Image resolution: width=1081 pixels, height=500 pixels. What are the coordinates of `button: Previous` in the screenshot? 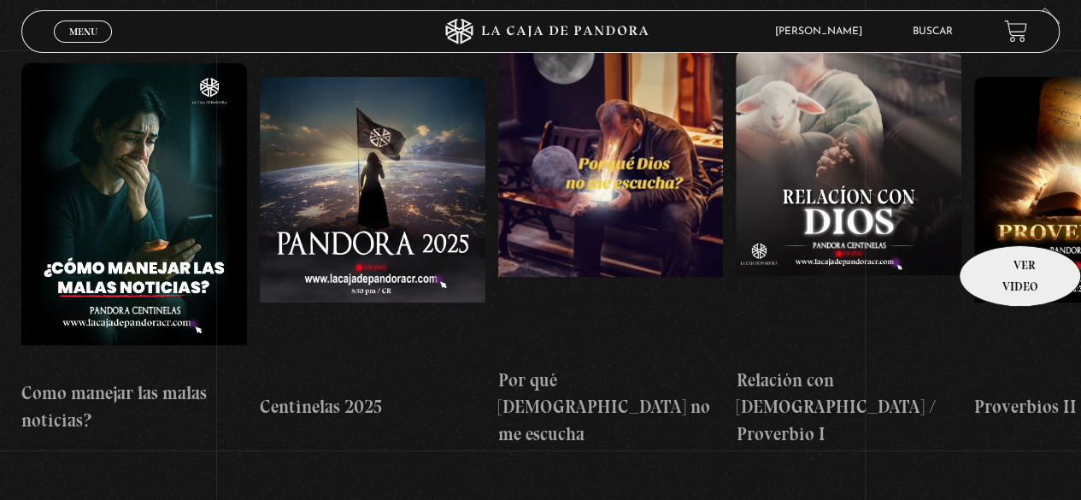 It's located at (36, 22).